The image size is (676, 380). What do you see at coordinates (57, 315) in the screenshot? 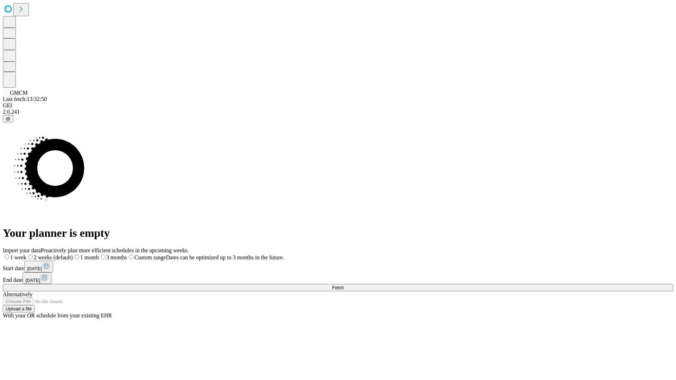
I see `span: With your OR schedule from your existing EHR` at bounding box center [57, 315].